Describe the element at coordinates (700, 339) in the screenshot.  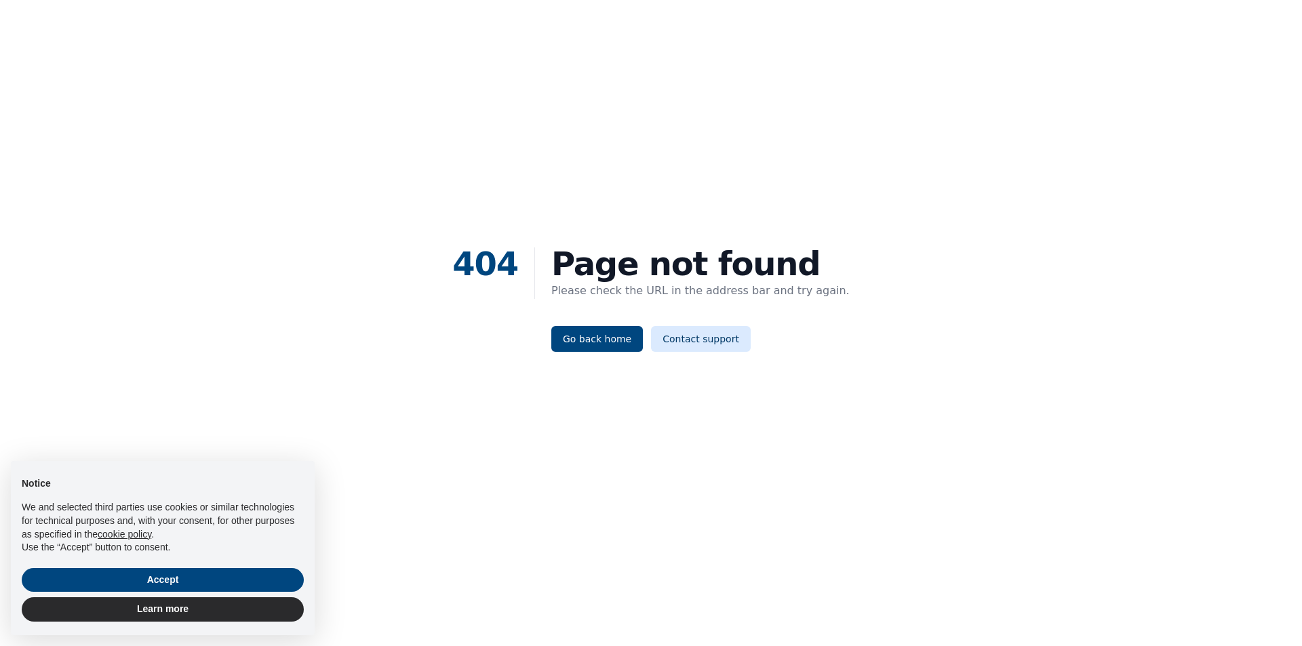
I see `a: Contact support` at that location.